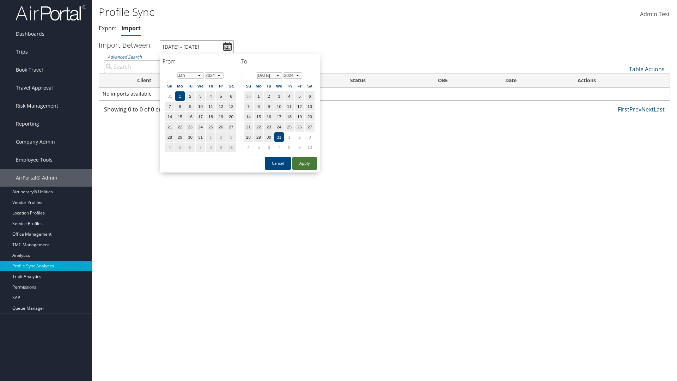 This screenshot has width=677, height=381. Describe the element at coordinates (30, 34) in the screenshot. I see `span: Dashboards` at that location.